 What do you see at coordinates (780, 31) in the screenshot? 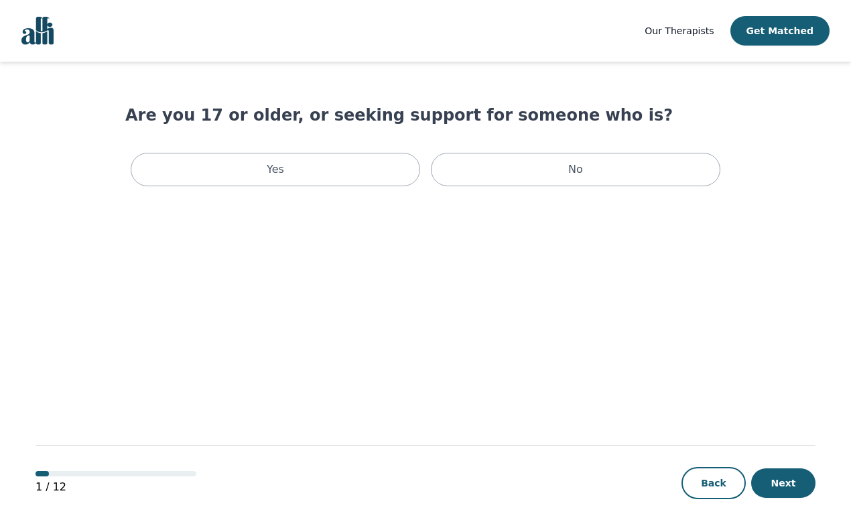
I see `a: Get Matched` at bounding box center [780, 31].